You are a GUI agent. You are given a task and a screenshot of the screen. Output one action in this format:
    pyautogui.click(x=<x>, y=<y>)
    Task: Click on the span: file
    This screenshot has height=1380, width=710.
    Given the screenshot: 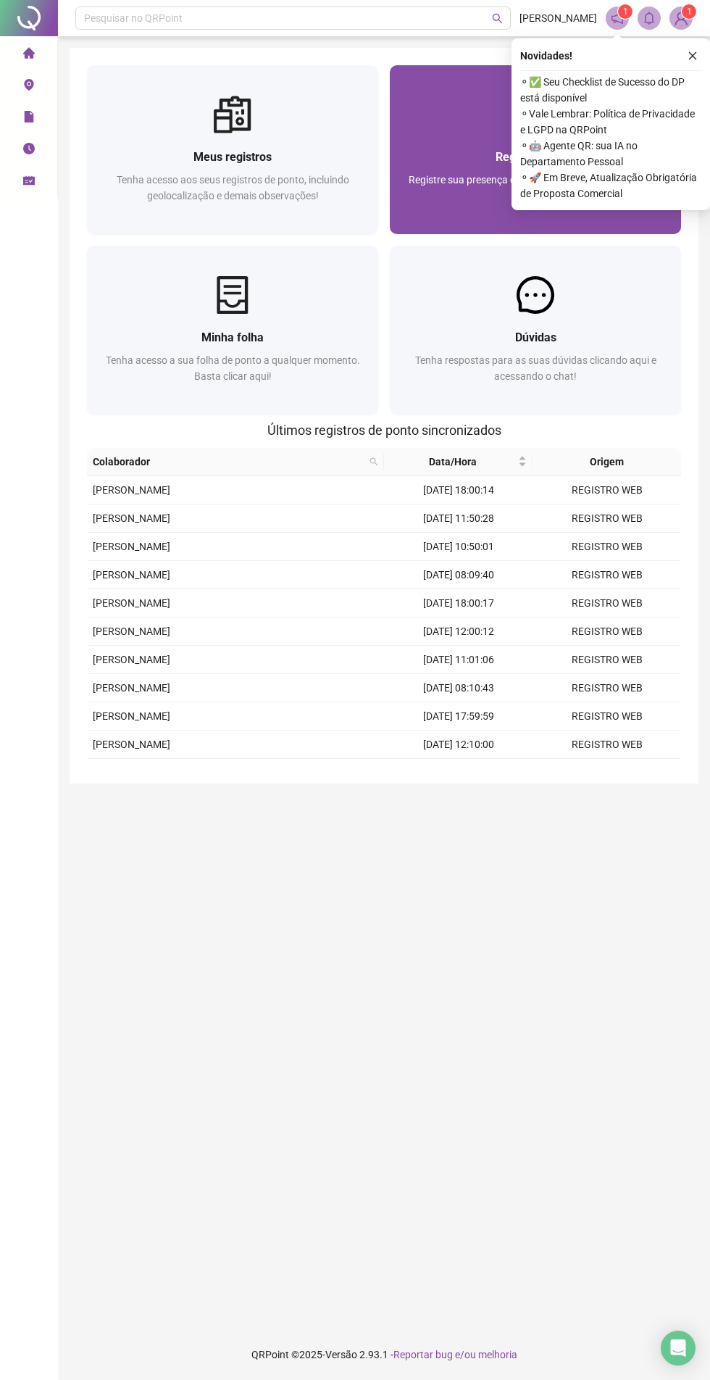 What is the action you would take?
    pyautogui.click(x=29, y=119)
    